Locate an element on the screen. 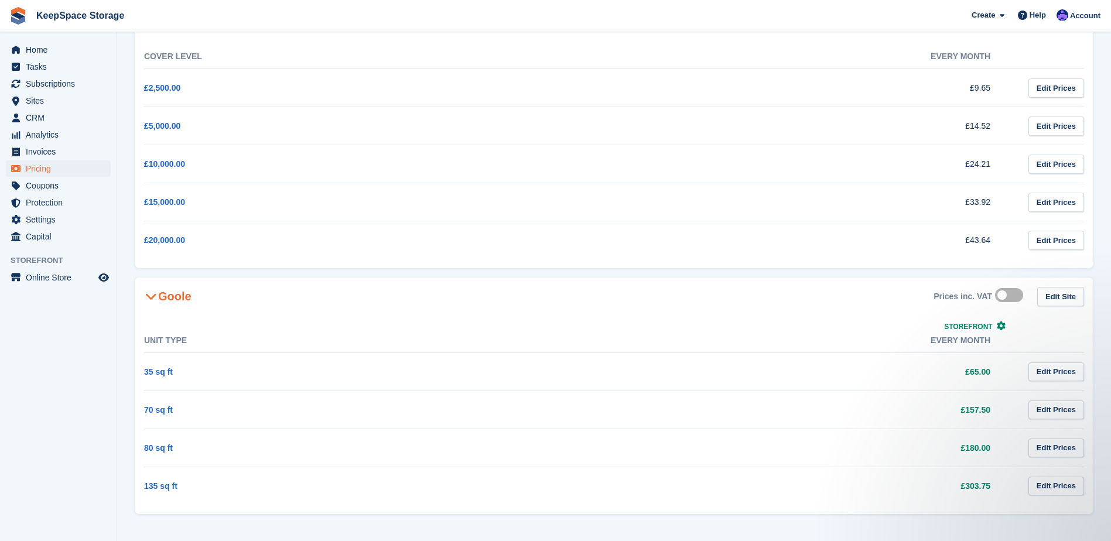 The width and height of the screenshot is (1111, 541). span: Capital is located at coordinates (61, 237).